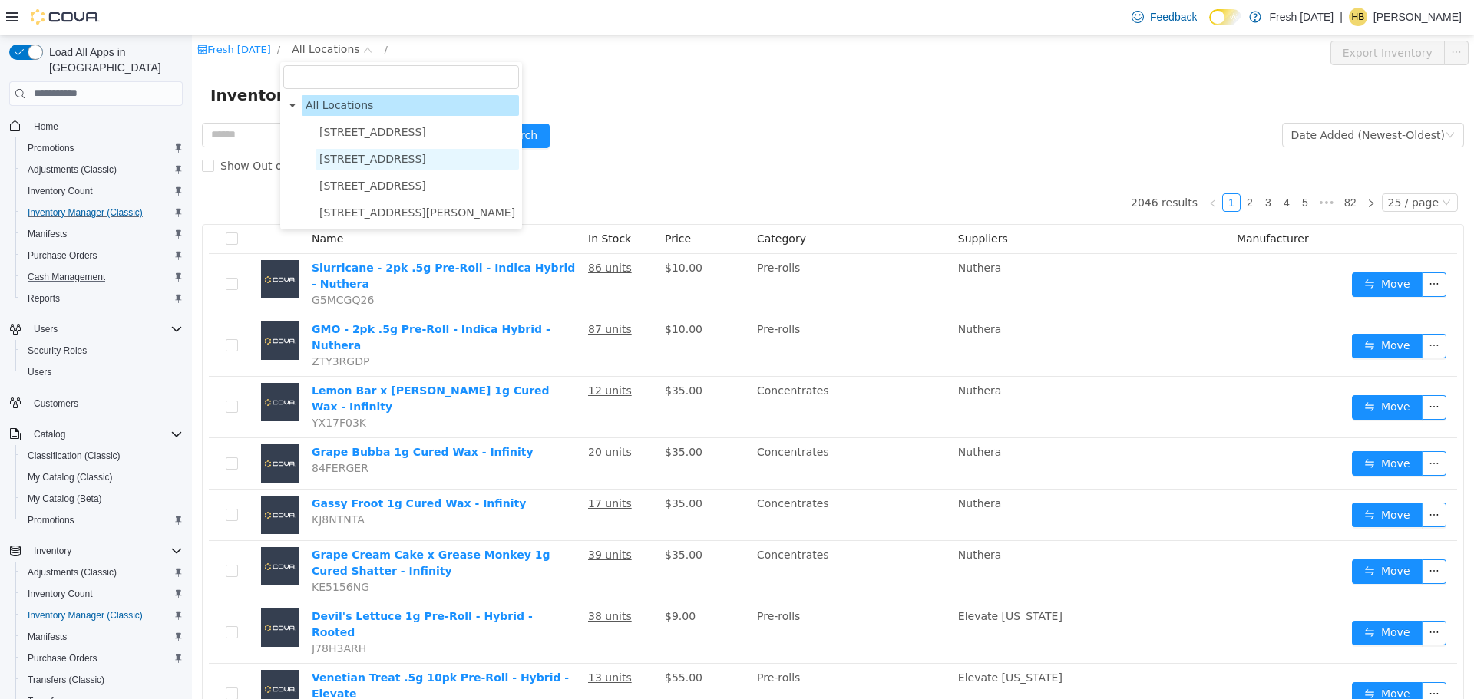  What do you see at coordinates (47, 234) in the screenshot?
I see `a: Manifests` at bounding box center [47, 234].